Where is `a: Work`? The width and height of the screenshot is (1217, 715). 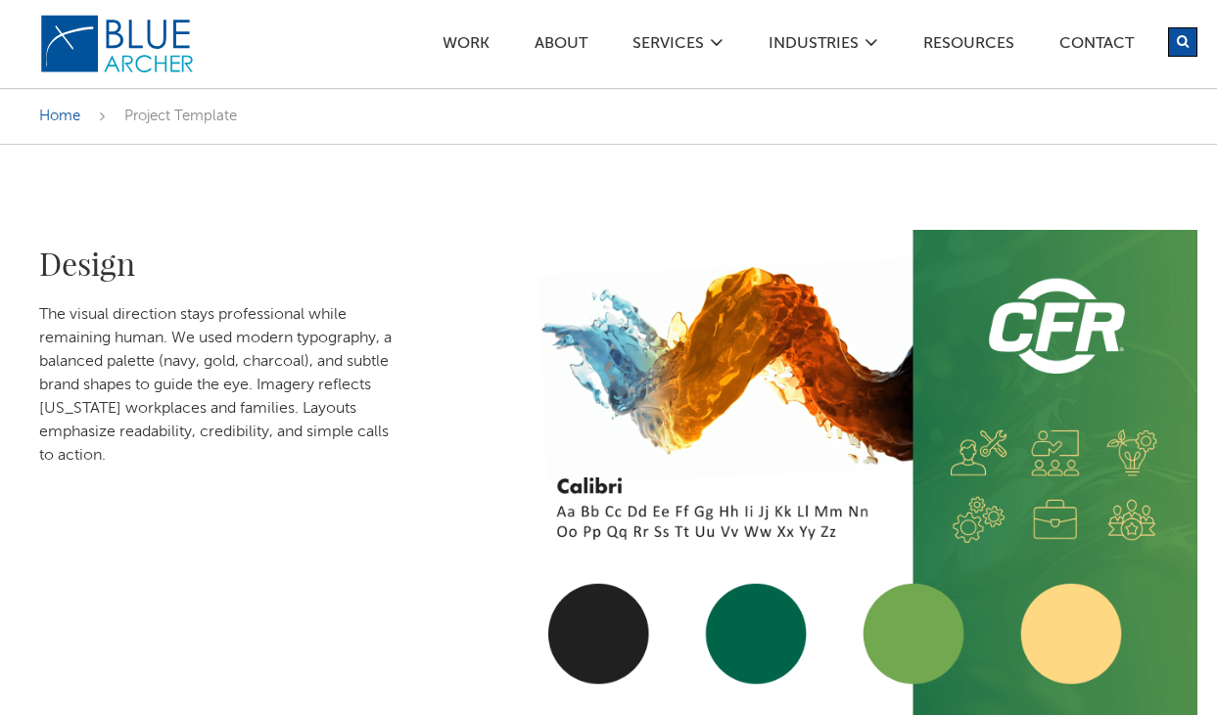 a: Work is located at coordinates (466, 46).